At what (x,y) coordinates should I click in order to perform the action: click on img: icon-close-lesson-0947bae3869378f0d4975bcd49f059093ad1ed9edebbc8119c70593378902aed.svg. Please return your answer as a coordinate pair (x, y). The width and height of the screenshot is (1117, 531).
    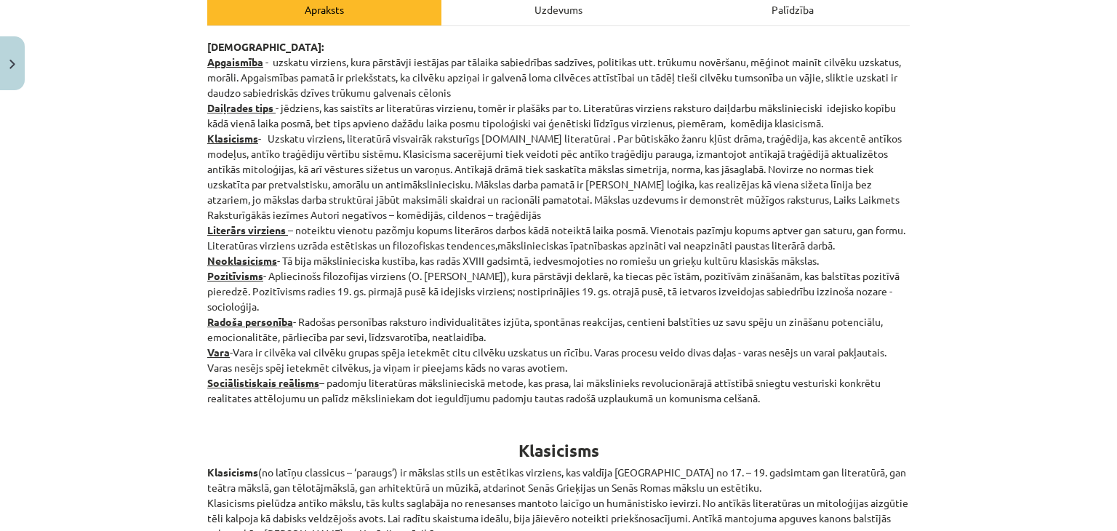
    Looking at the image, I should click on (12, 64).